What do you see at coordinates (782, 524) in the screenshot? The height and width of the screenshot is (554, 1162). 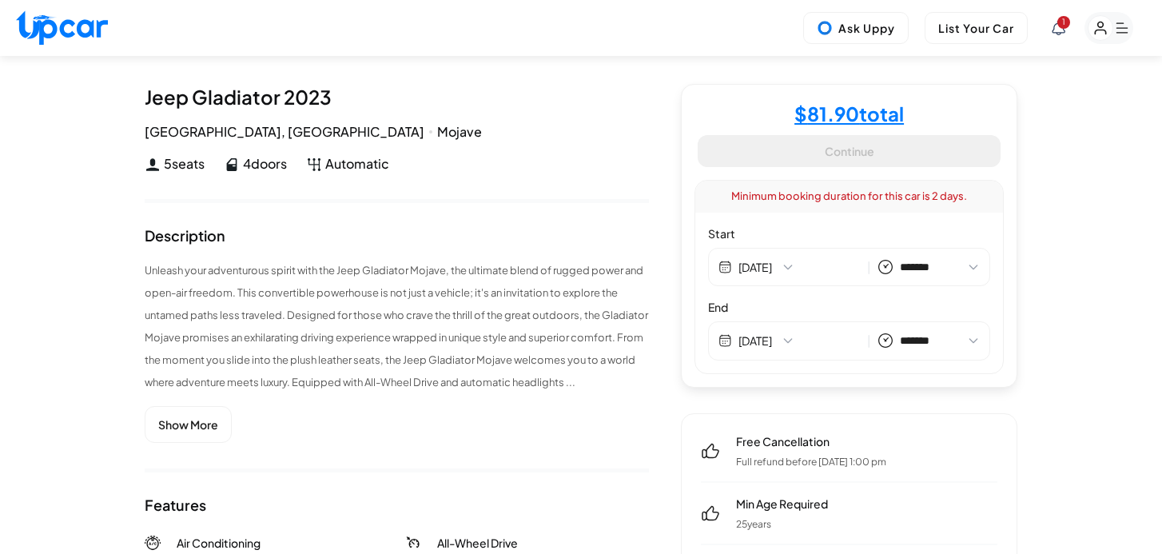 I see `p: 25 years` at bounding box center [782, 524].